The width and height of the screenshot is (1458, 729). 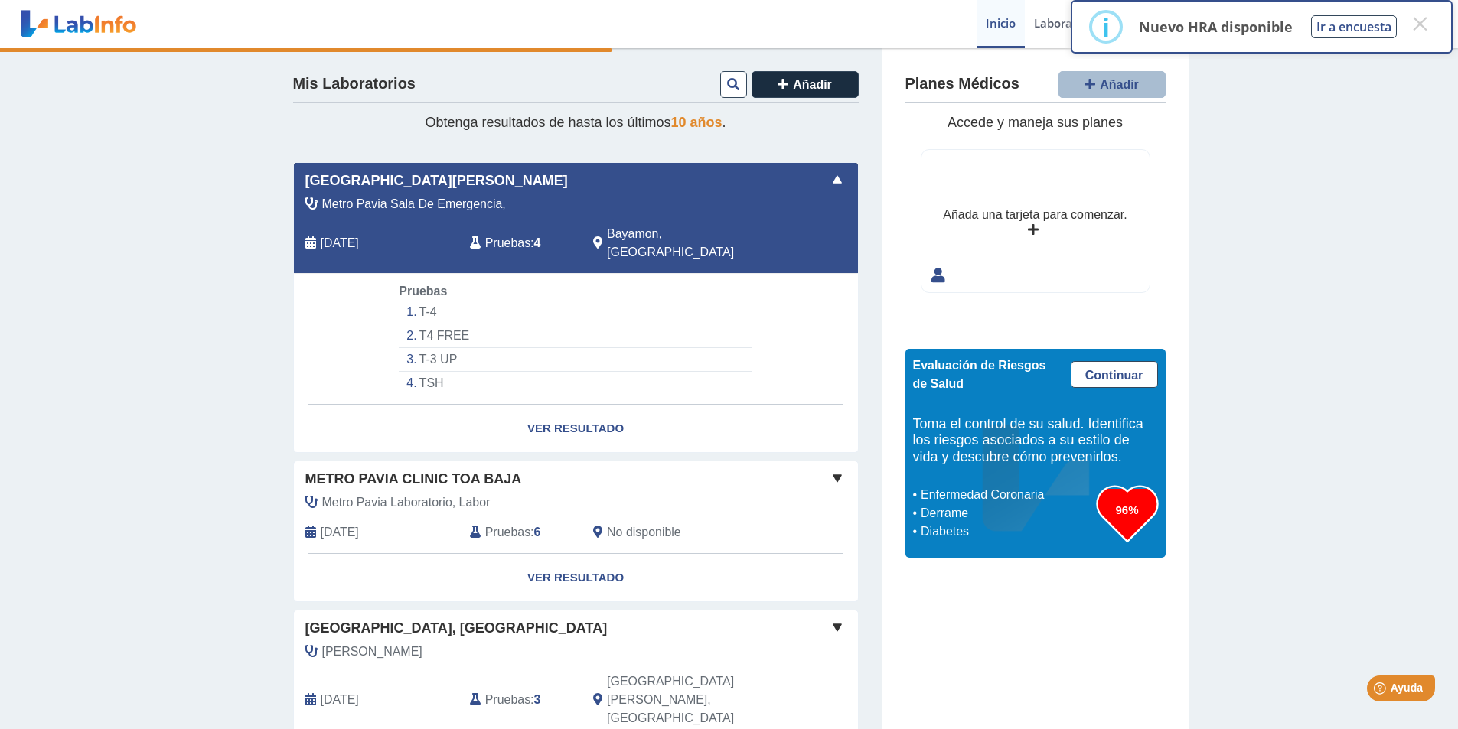 I want to click on h3: 96%, so click(x=1127, y=510).